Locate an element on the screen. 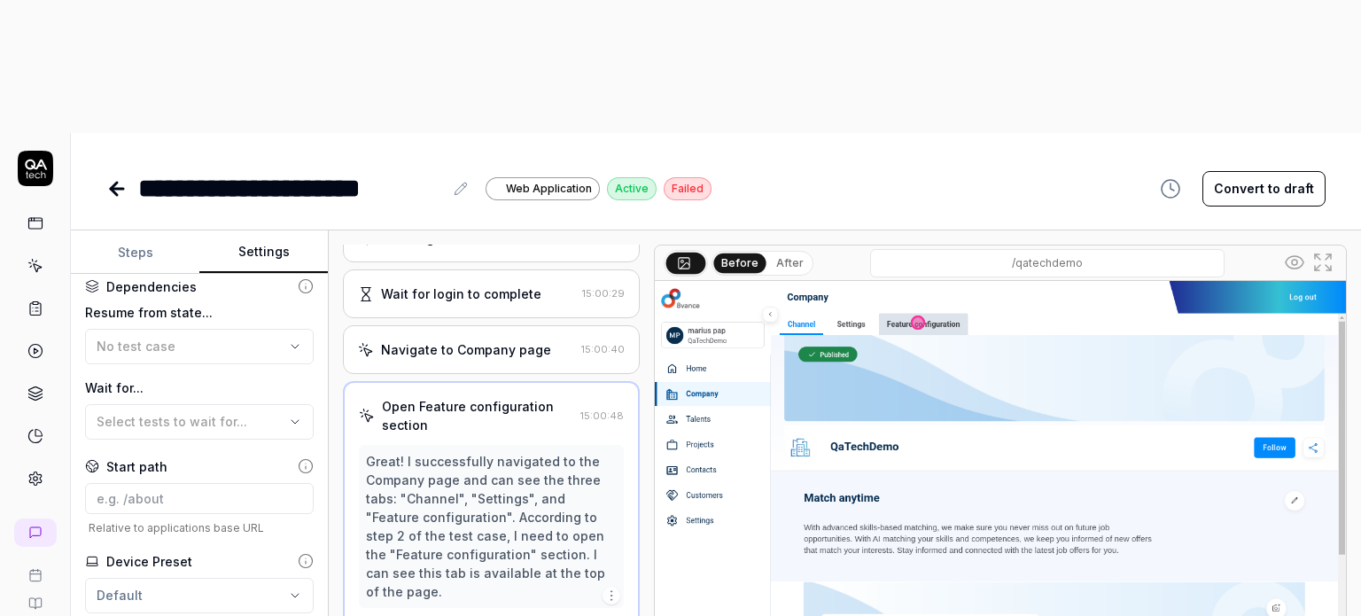  div: Active is located at coordinates (632, 189).